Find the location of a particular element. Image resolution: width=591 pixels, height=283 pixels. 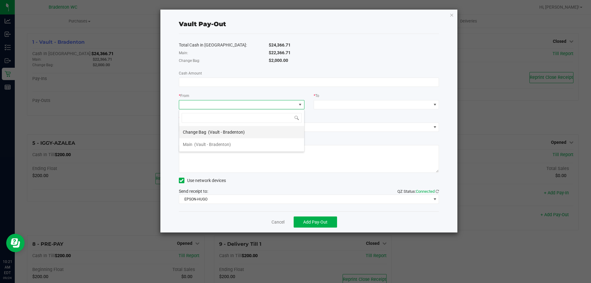

span: EPSON-HUGO is located at coordinates (305, 199).